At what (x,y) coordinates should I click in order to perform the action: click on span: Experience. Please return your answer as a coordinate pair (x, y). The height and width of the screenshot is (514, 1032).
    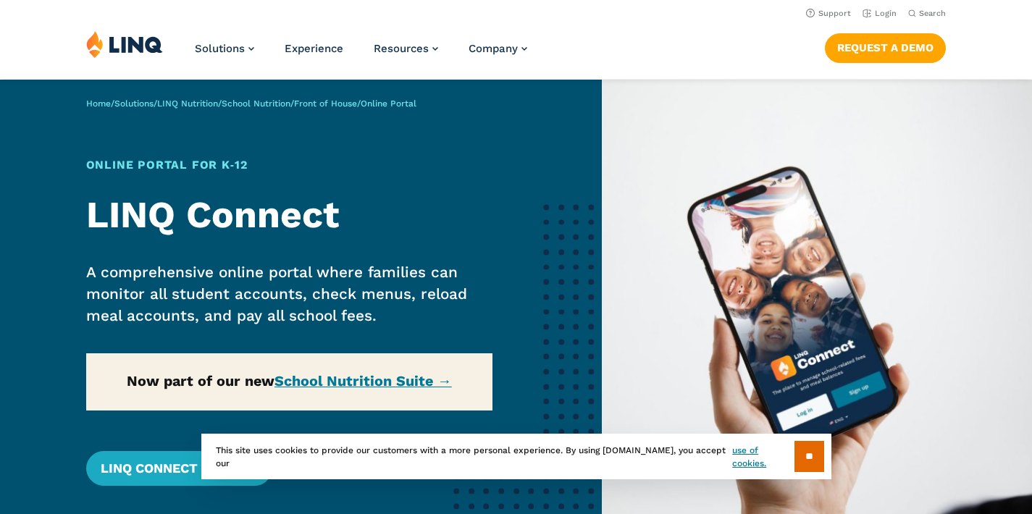
    Looking at the image, I should click on (314, 49).